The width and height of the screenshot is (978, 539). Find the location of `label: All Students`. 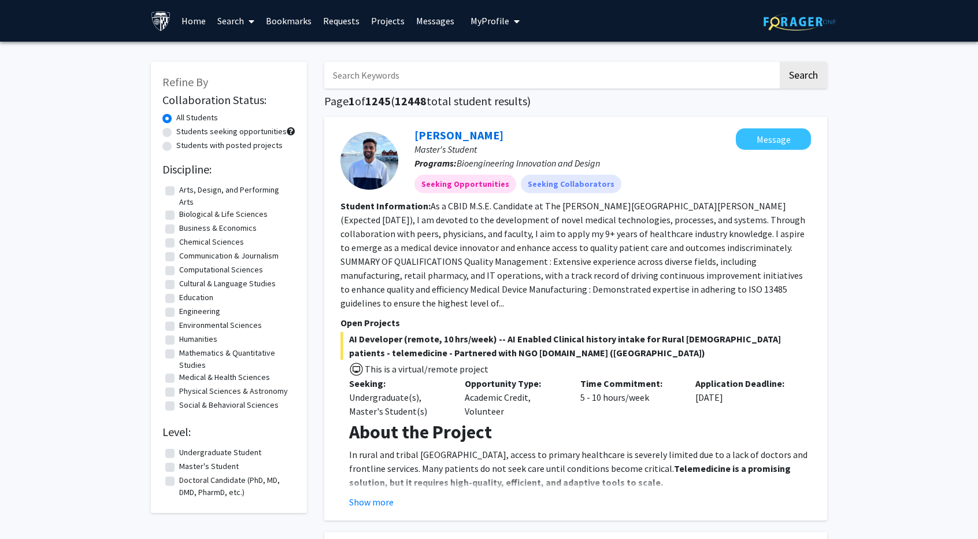

label: All Students is located at coordinates (197, 117).